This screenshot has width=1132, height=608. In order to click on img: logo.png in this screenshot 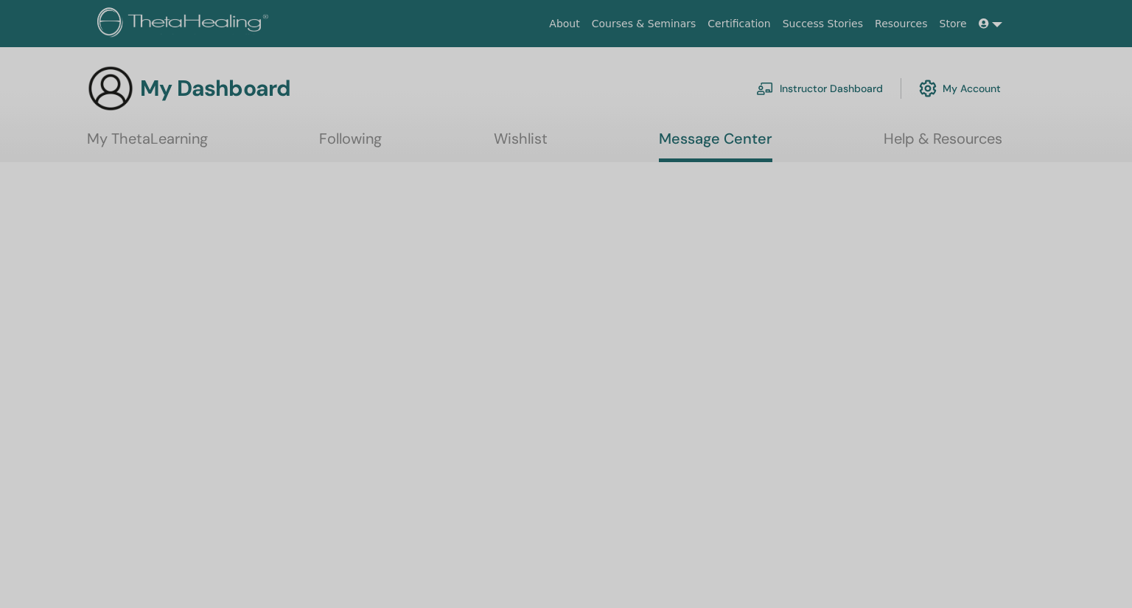, I will do `click(185, 24)`.